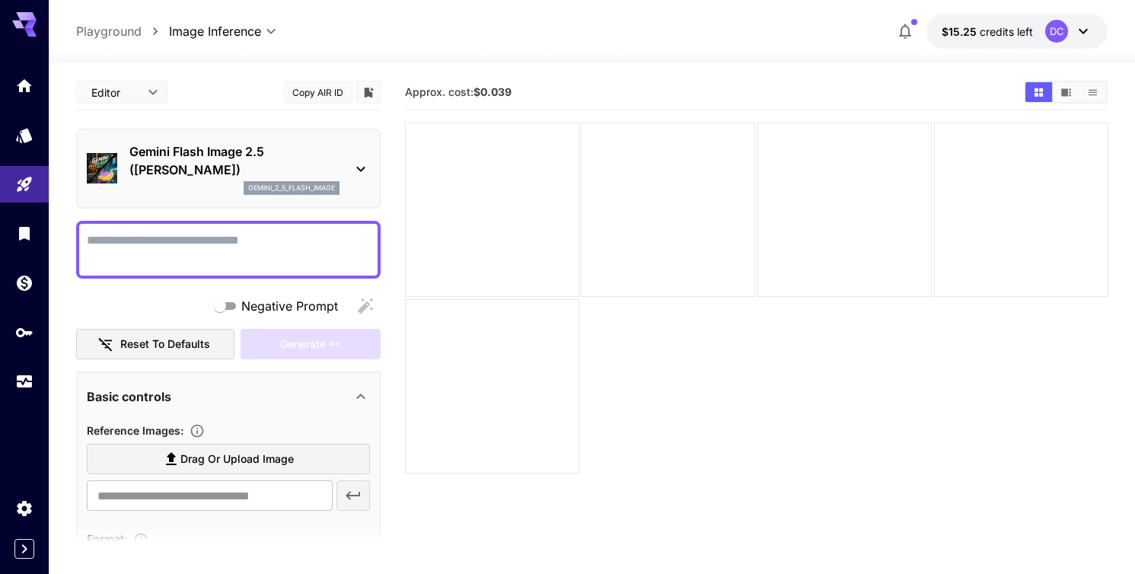 The height and width of the screenshot is (574, 1135). Describe the element at coordinates (458, 91) in the screenshot. I see `span: Approx. cost:` at that location.